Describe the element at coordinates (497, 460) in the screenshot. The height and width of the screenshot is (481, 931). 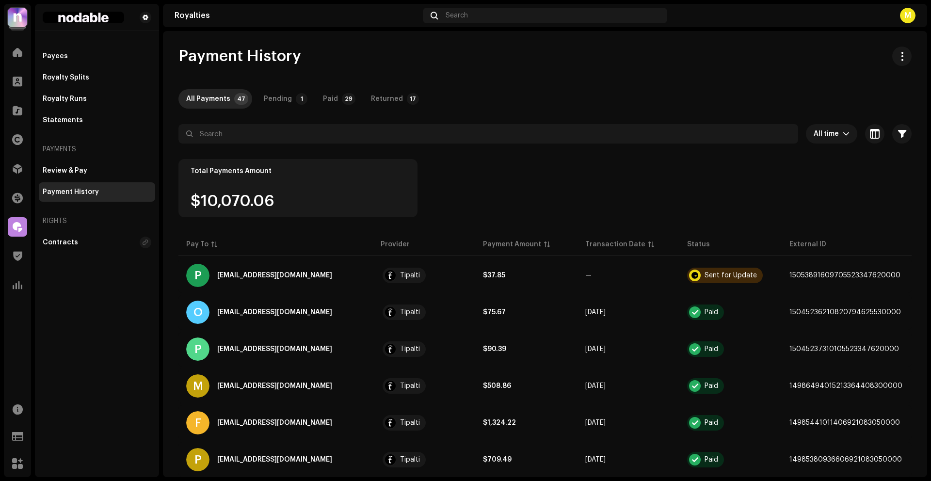
I see `strong: $709.49` at that location.